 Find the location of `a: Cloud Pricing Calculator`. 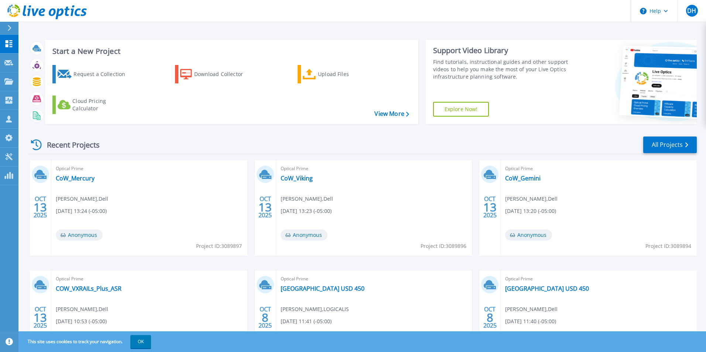

a: Cloud Pricing Calculator is located at coordinates (93, 105).